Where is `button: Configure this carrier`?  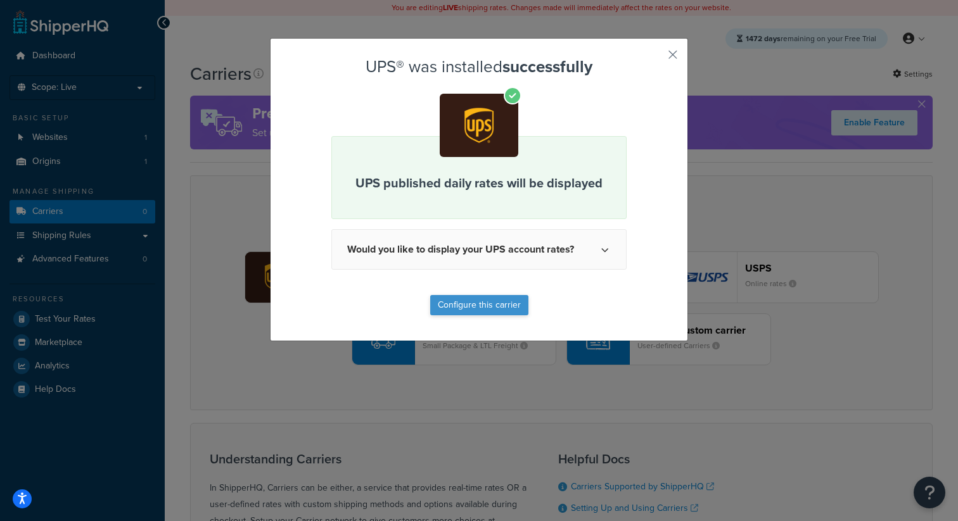
button: Configure this carrier is located at coordinates (479, 305).